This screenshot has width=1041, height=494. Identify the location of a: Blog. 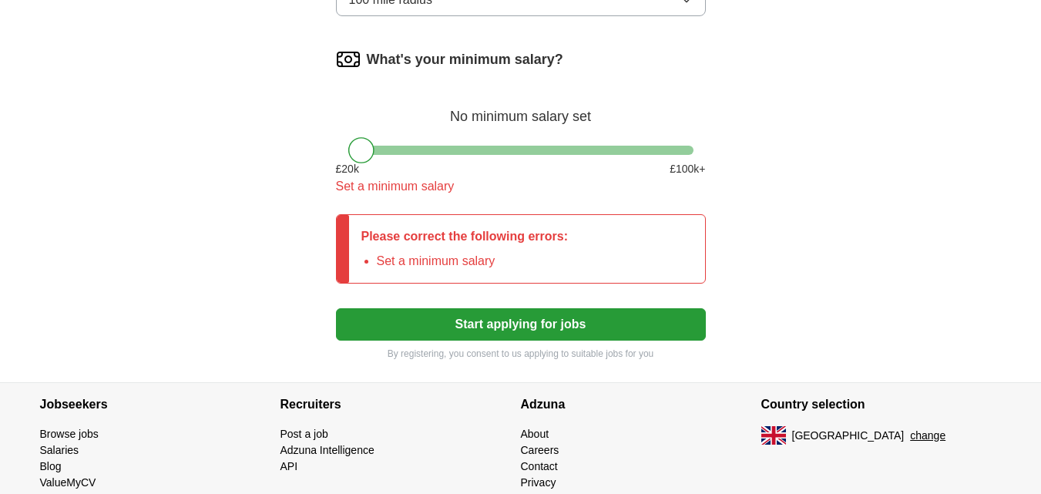
(51, 466).